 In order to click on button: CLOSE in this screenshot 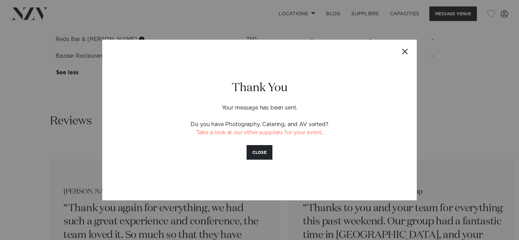, I will do `click(259, 152)`.